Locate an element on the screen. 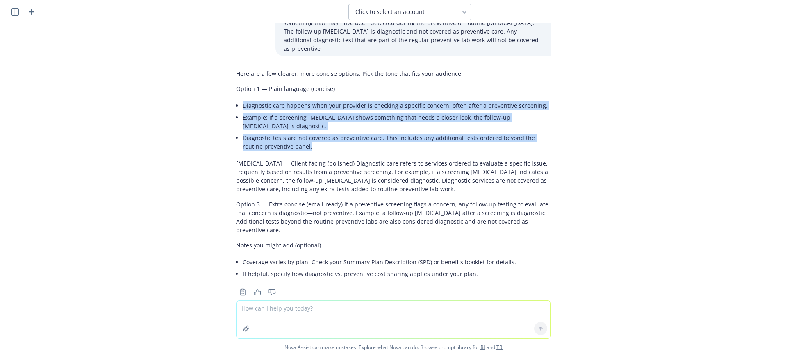 This screenshot has width=787, height=356. svg: Copy to clipboard is located at coordinates (243, 292).